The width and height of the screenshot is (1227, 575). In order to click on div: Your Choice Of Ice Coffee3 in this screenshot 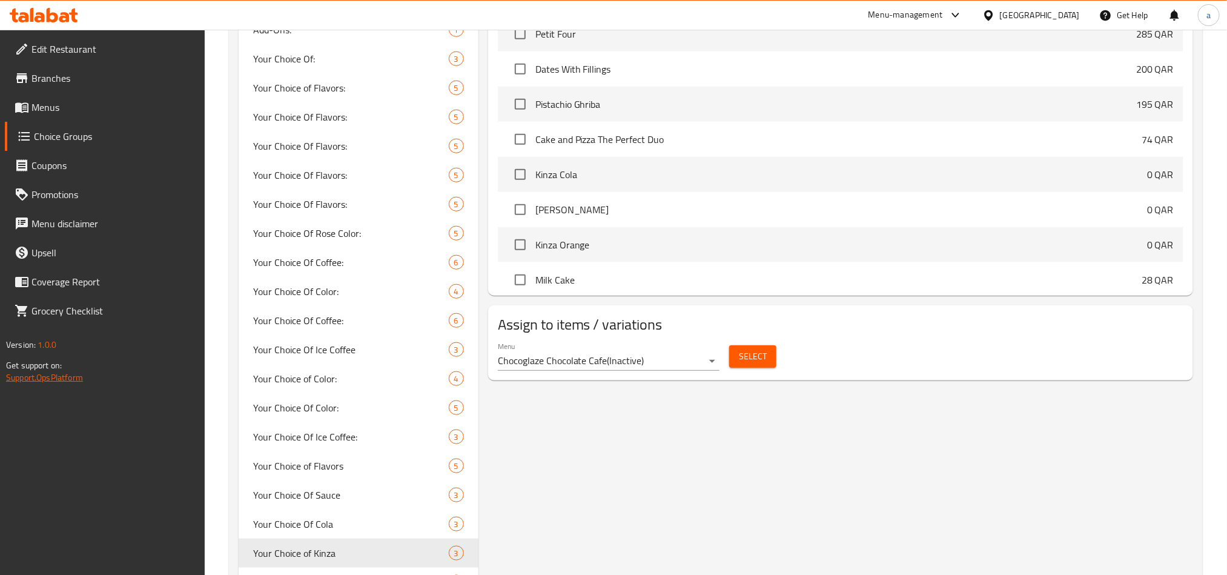, I will do `click(359, 349)`.